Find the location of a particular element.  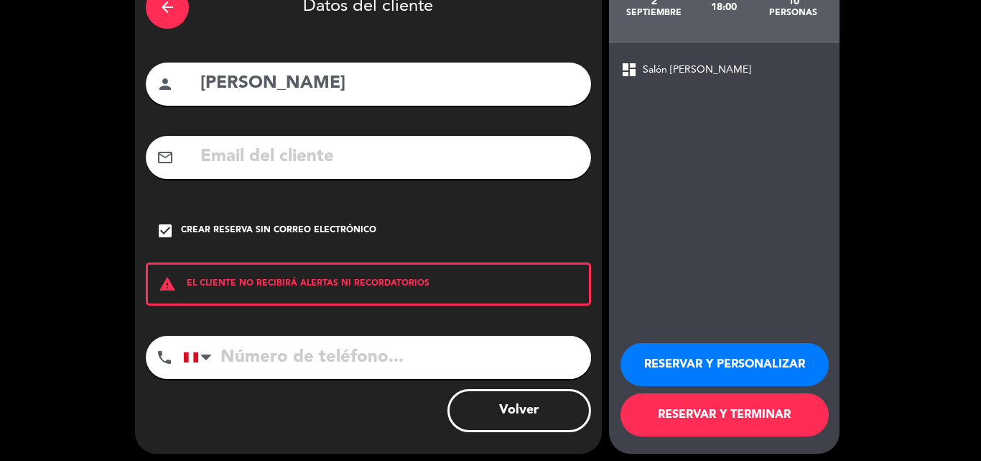

button: RESERVAR Y PERSONALIZAR is located at coordinates (725, 364).